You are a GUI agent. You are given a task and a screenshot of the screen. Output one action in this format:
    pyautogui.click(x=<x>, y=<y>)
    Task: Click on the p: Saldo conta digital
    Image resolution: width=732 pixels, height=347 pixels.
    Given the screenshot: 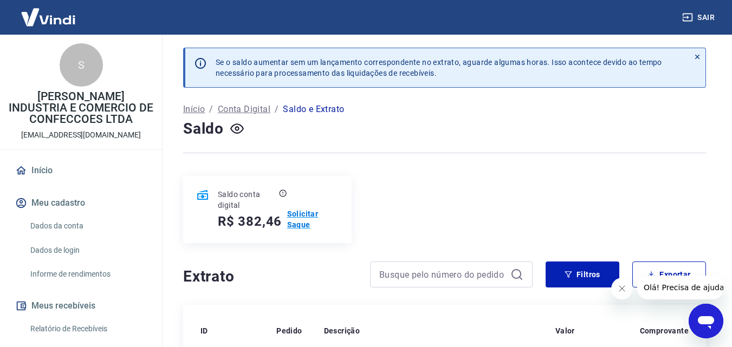 What is the action you would take?
    pyautogui.click(x=247, y=200)
    